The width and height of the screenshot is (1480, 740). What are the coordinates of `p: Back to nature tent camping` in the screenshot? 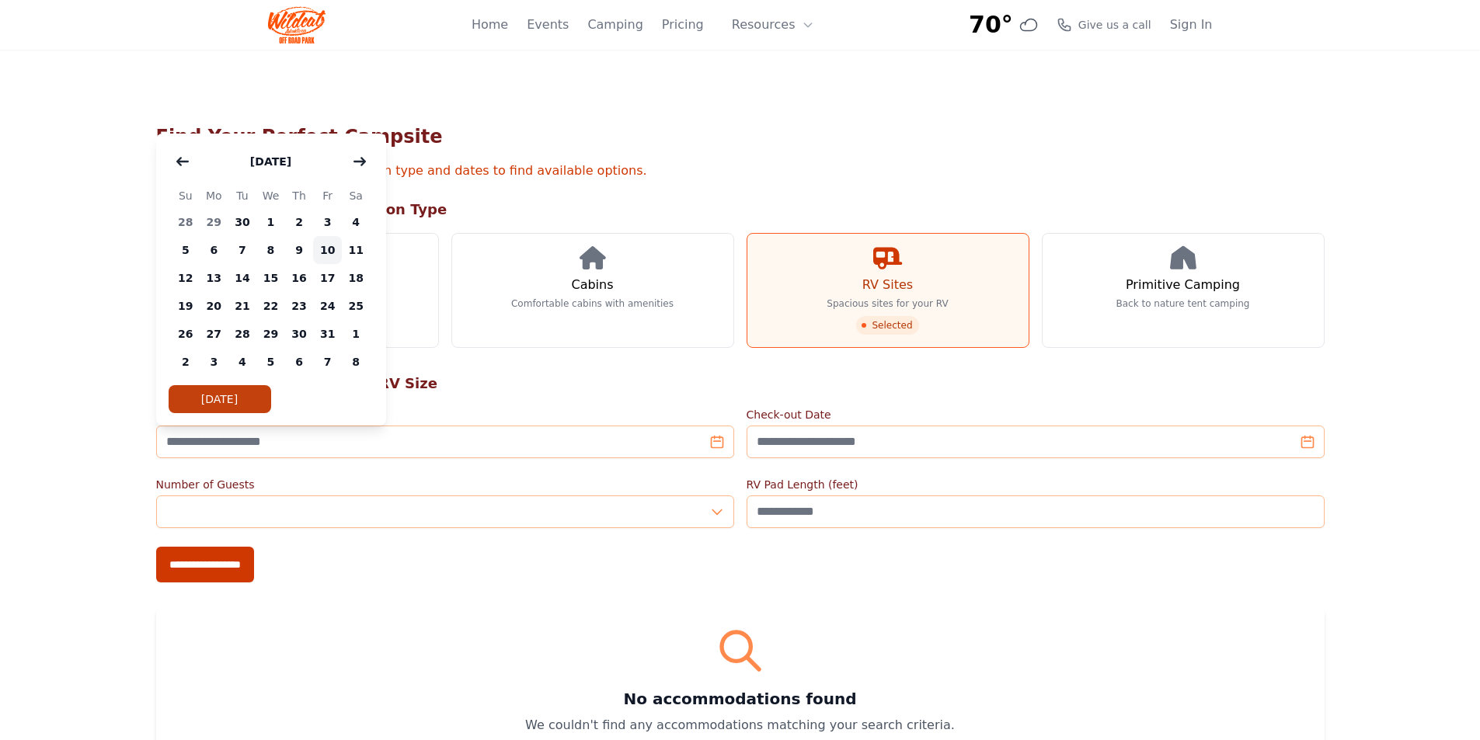 It's located at (1183, 304).